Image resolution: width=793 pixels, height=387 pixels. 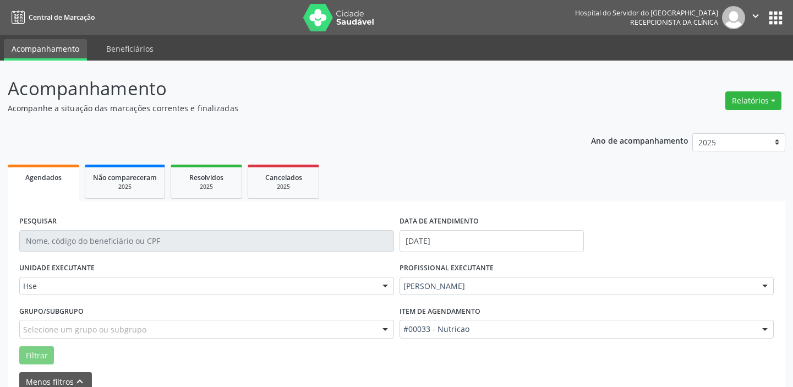 What do you see at coordinates (43, 177) in the screenshot?
I see `span: Agendados` at bounding box center [43, 177].